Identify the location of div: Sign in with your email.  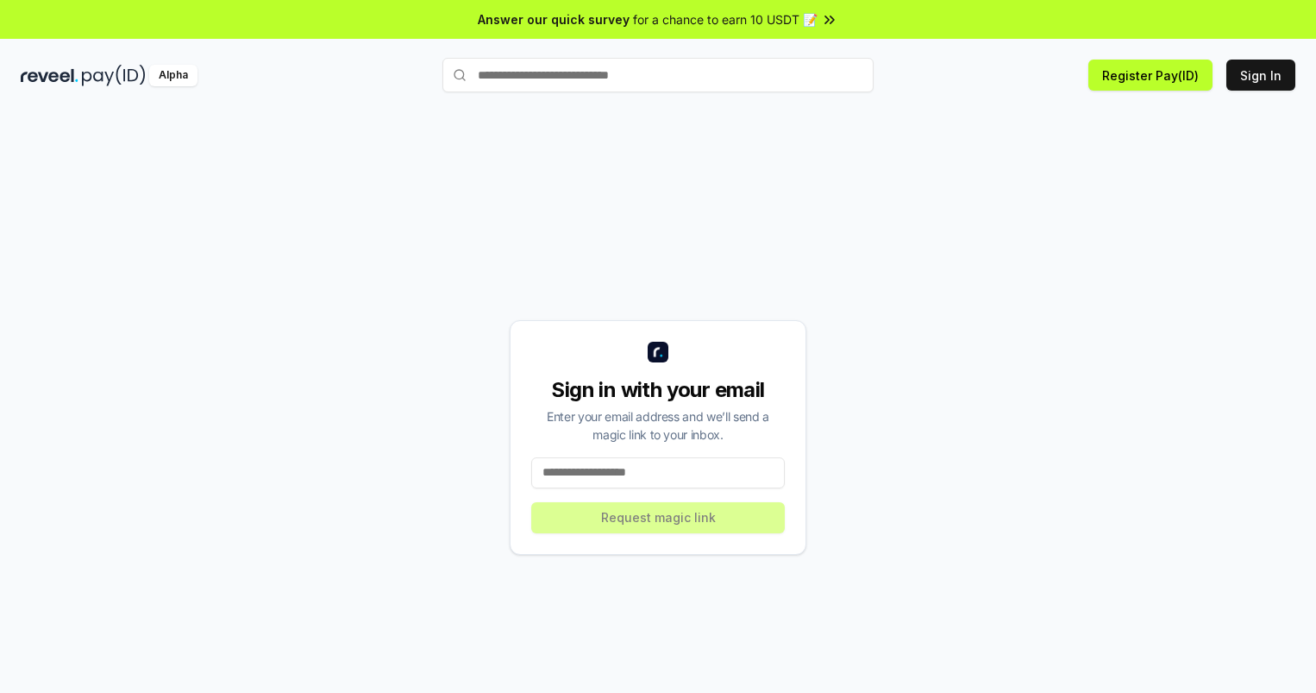
(658, 390).